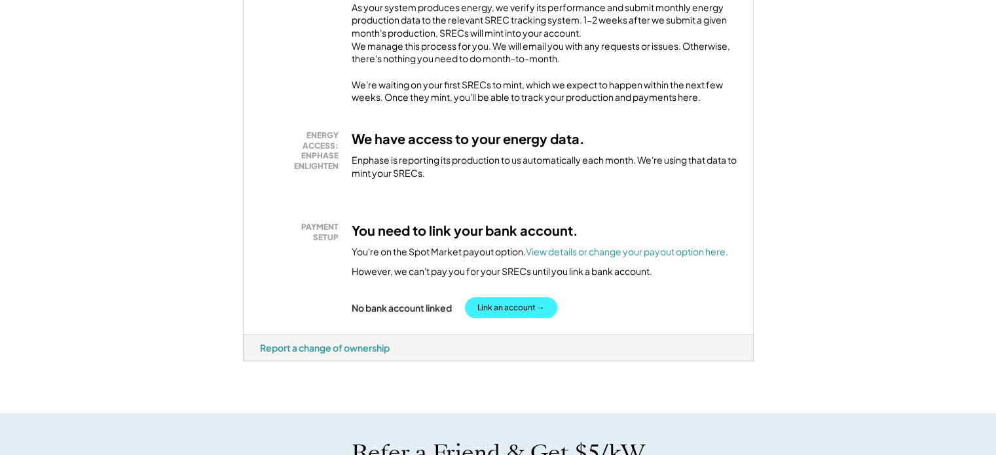 Image resolution: width=996 pixels, height=455 pixels. I want to click on h3: We have access to your energy data., so click(468, 139).